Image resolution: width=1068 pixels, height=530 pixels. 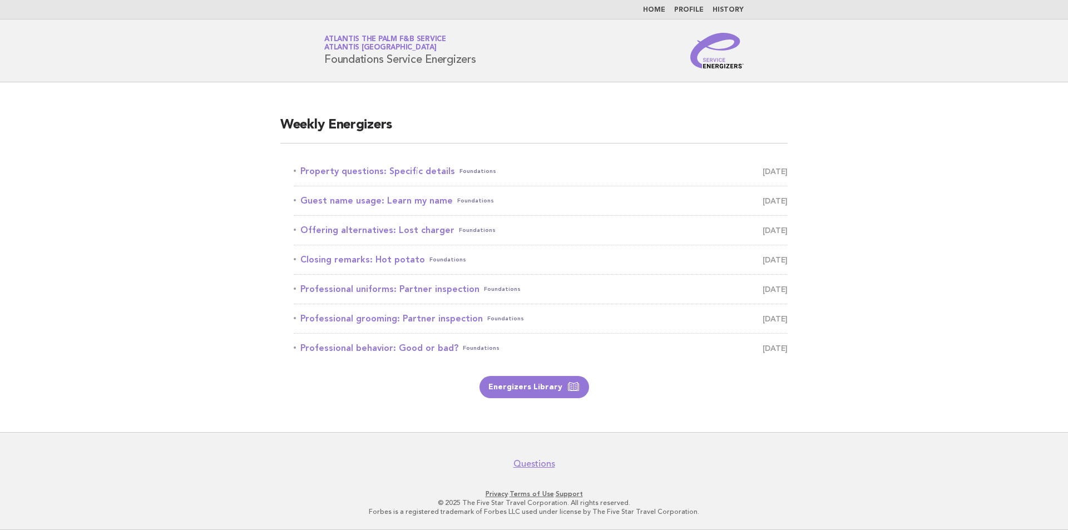 What do you see at coordinates (569, 494) in the screenshot?
I see `a: Support` at bounding box center [569, 494].